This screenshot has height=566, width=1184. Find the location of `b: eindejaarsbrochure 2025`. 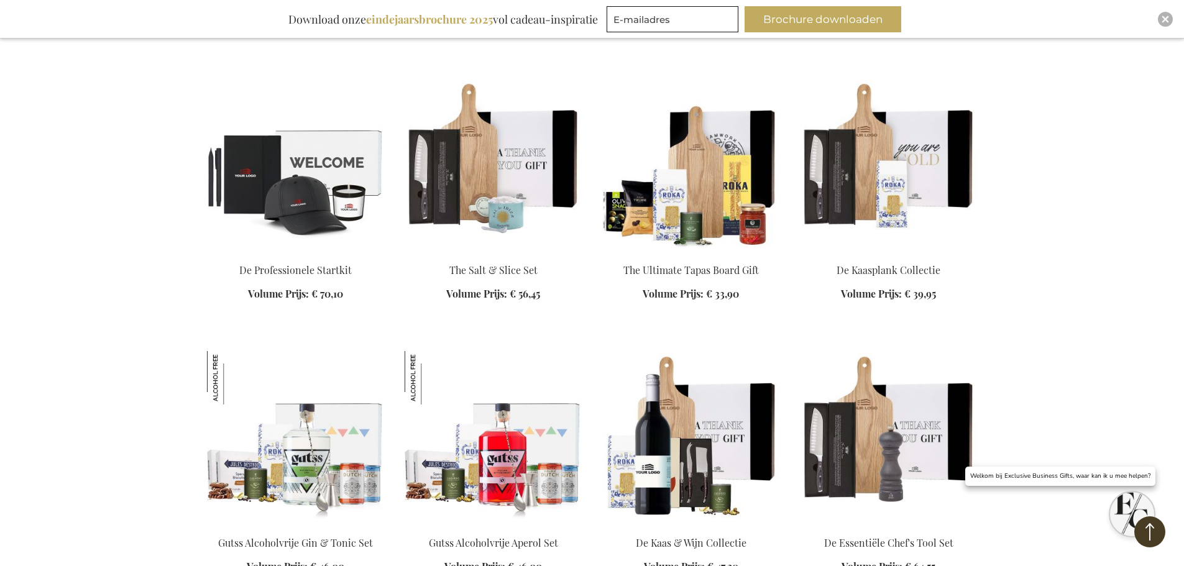

b: eindejaarsbrochure 2025 is located at coordinates (429, 19).